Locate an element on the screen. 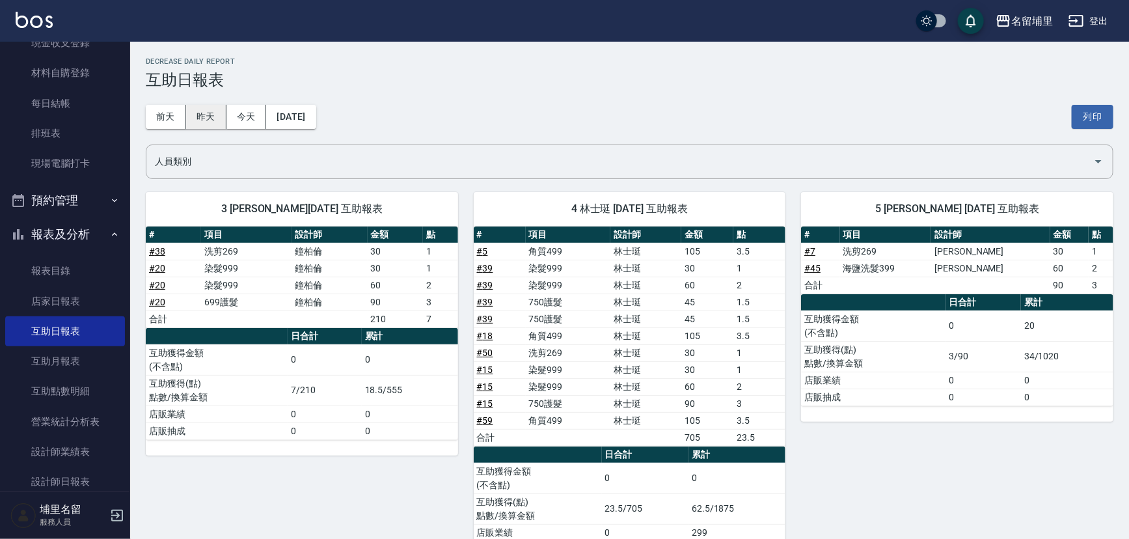  button: 報表及分析 is located at coordinates (65, 234).